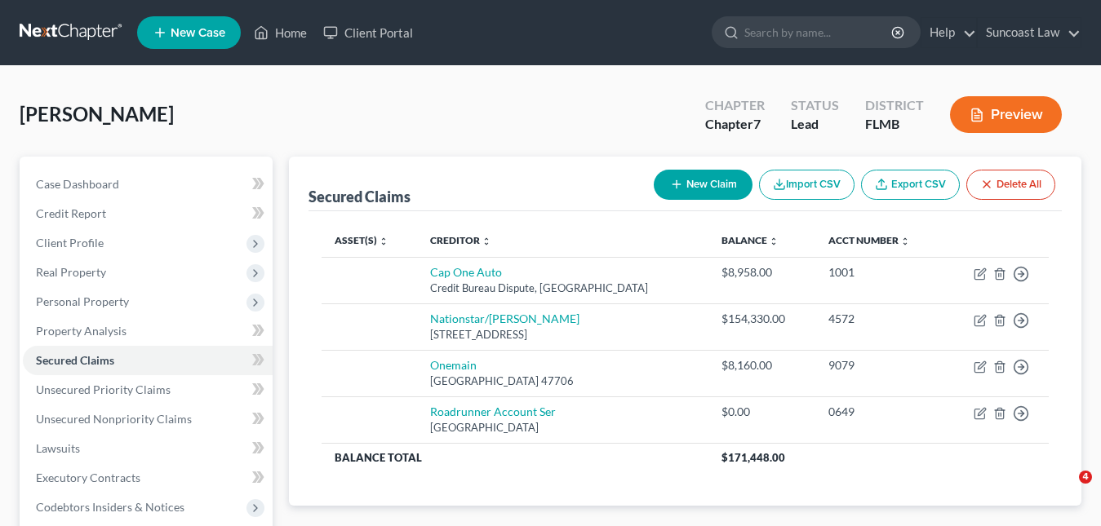  I want to click on a: Onemain, so click(453, 365).